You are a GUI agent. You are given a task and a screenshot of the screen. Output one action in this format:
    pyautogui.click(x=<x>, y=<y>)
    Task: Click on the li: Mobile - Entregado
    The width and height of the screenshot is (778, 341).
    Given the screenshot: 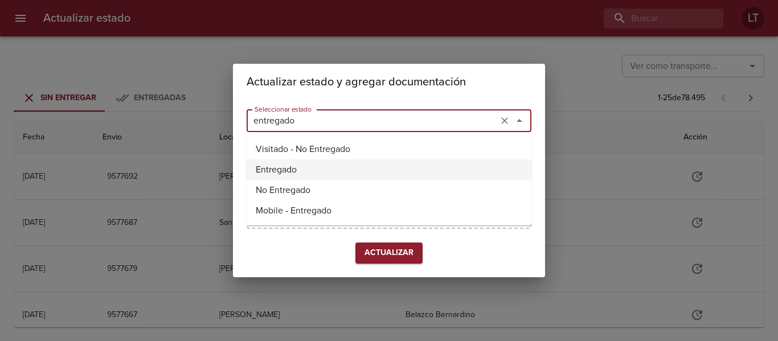 What is the action you would take?
    pyautogui.click(x=389, y=211)
    